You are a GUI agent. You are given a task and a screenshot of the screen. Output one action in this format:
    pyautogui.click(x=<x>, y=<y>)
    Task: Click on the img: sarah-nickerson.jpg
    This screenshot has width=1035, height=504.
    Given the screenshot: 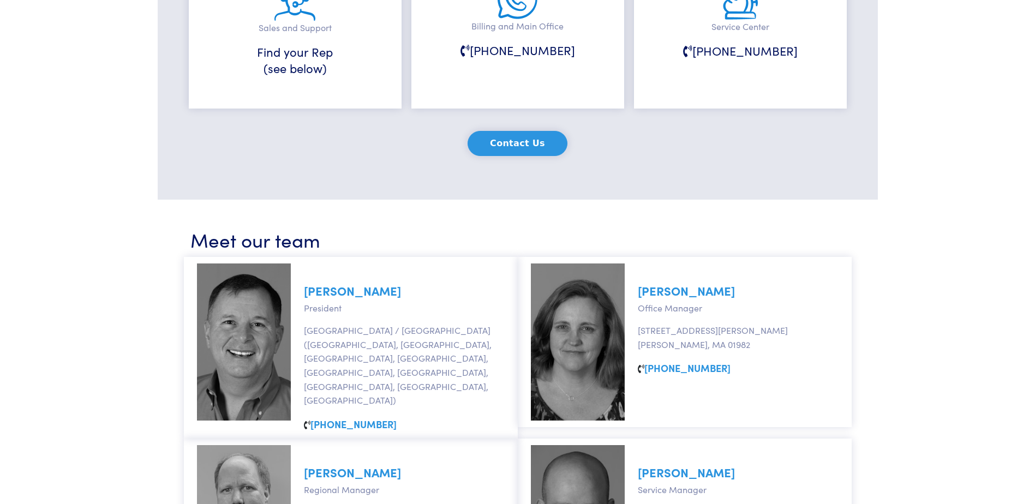 What is the action you would take?
    pyautogui.click(x=578, y=342)
    